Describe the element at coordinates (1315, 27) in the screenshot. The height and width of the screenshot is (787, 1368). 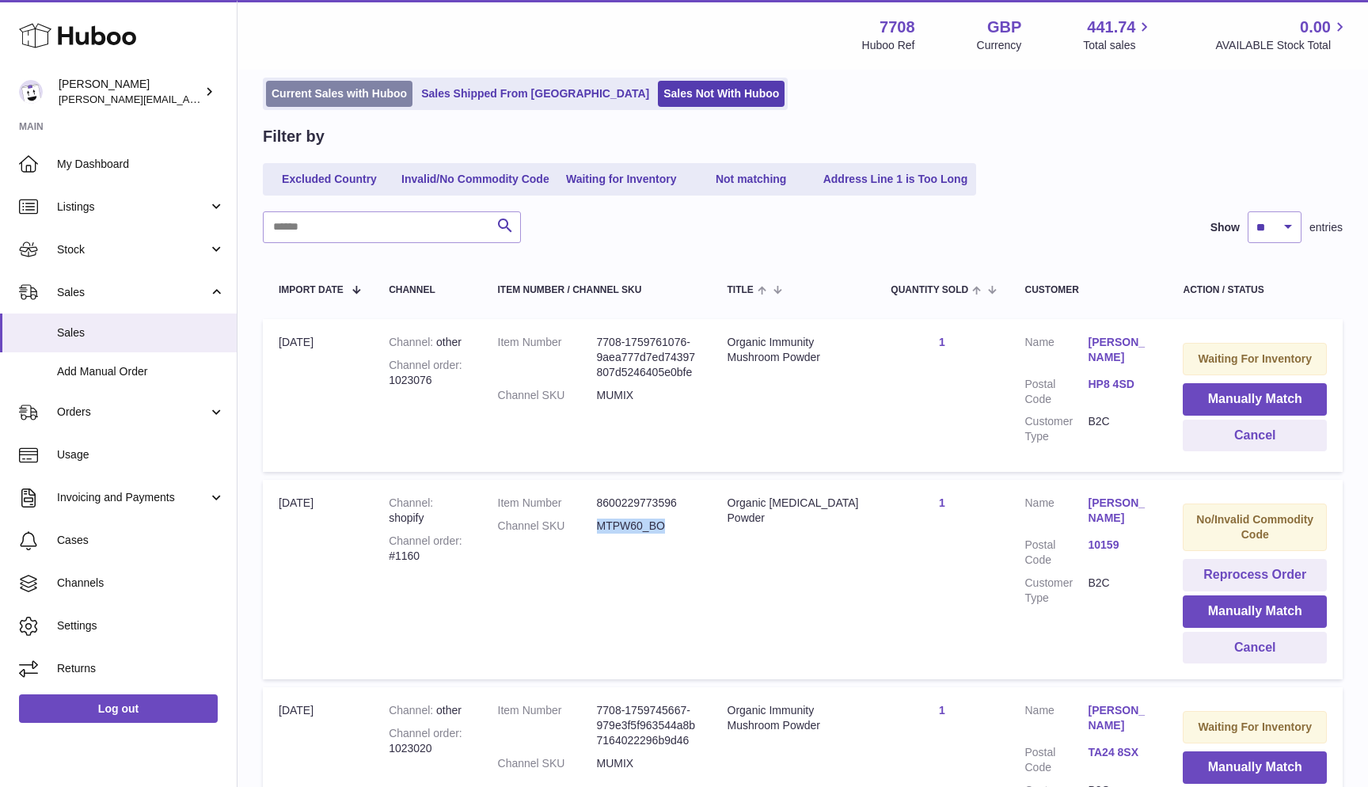
I see `span: 0.00` at that location.